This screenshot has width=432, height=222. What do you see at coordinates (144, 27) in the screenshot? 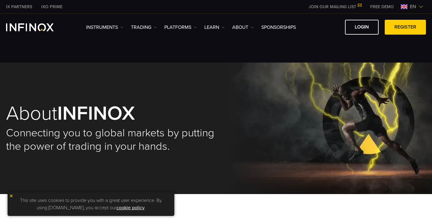
I see `a: TRADING` at bounding box center [144, 27].